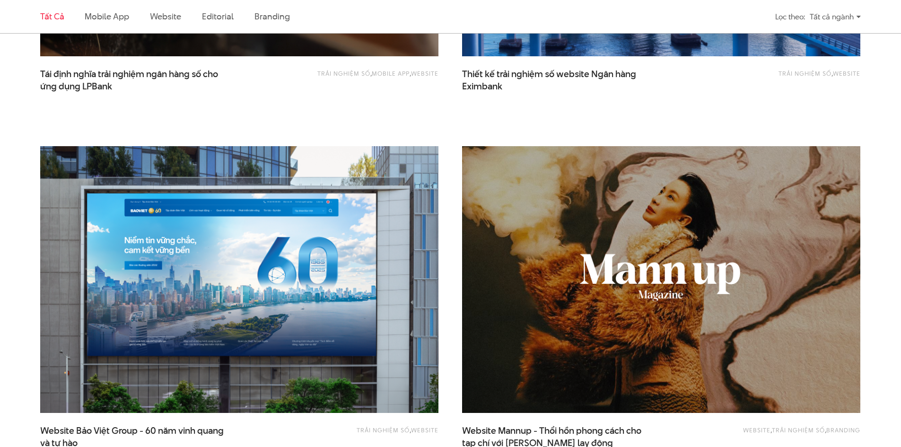 Image resolution: width=901 pixels, height=447 pixels. I want to click on a: Tất cả, so click(52, 16).